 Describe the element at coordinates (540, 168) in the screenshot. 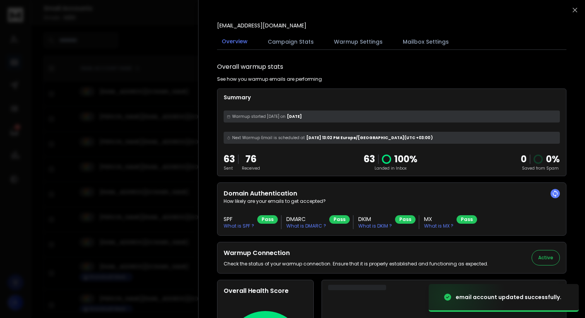

I see `p: Saved from Spam` at that location.